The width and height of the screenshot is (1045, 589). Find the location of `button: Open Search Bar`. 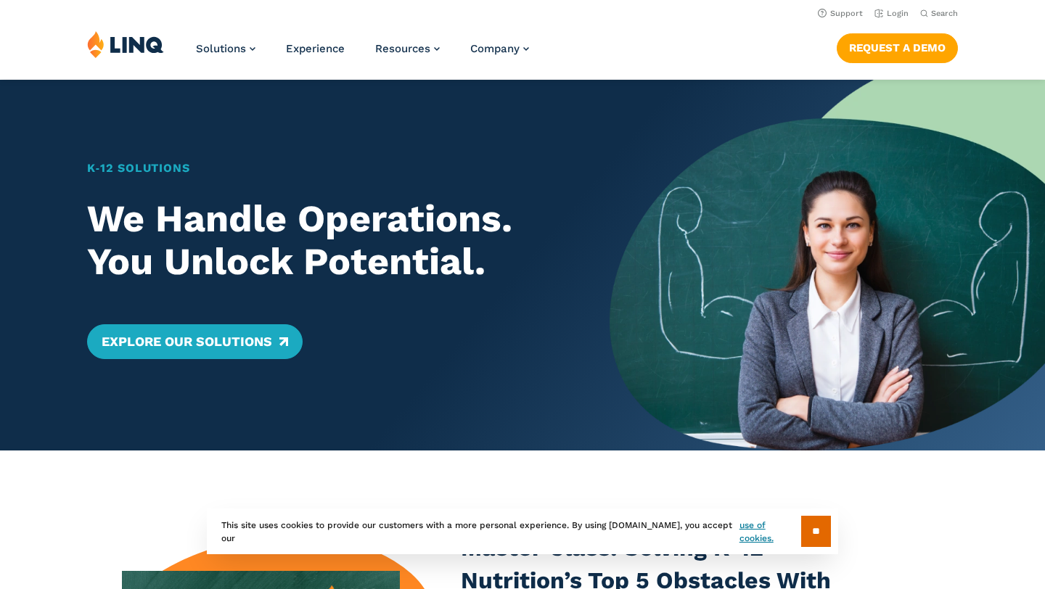

button: Open Search Bar is located at coordinates (939, 13).